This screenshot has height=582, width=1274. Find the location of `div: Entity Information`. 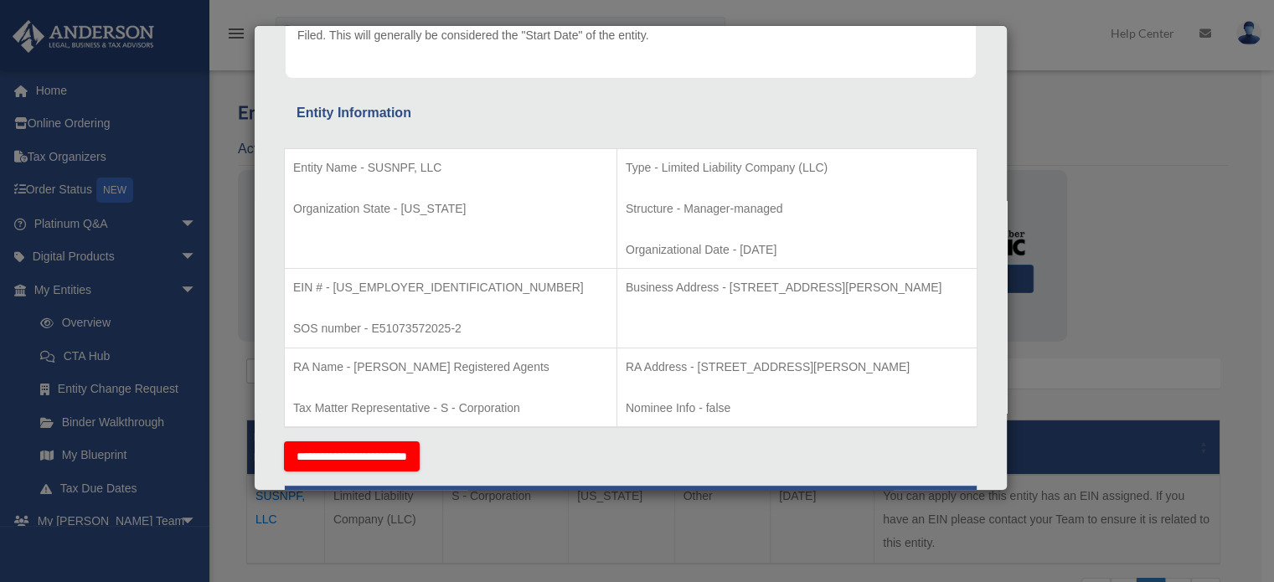

div: Entity Information is located at coordinates (631, 113).